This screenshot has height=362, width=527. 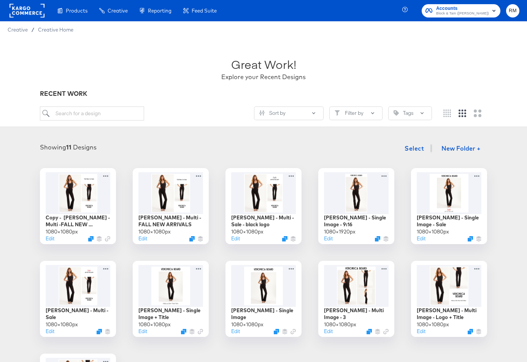 I want to click on span: Select, so click(x=414, y=148).